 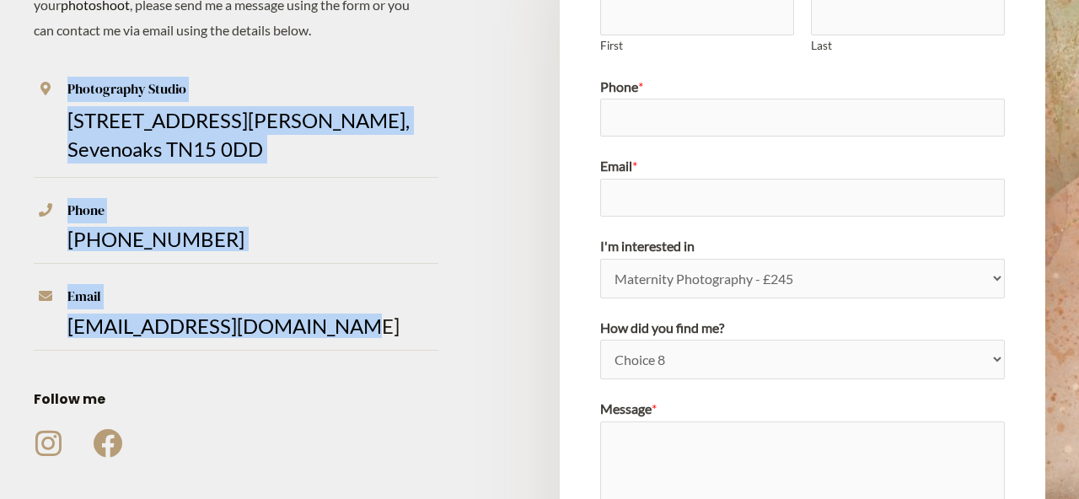 I want to click on span: Photography Studio, so click(x=126, y=89).